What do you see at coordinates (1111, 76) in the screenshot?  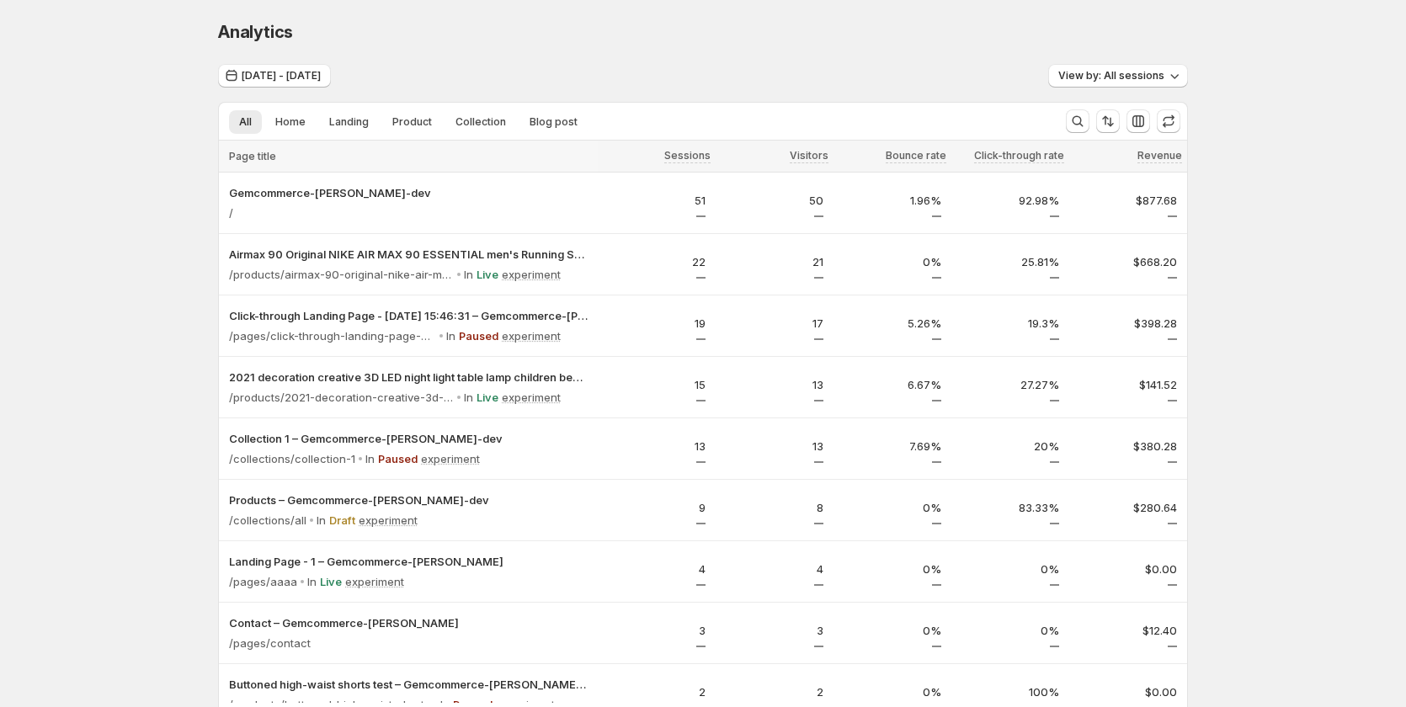 I see `span: View by: All sessions` at bounding box center [1111, 76].